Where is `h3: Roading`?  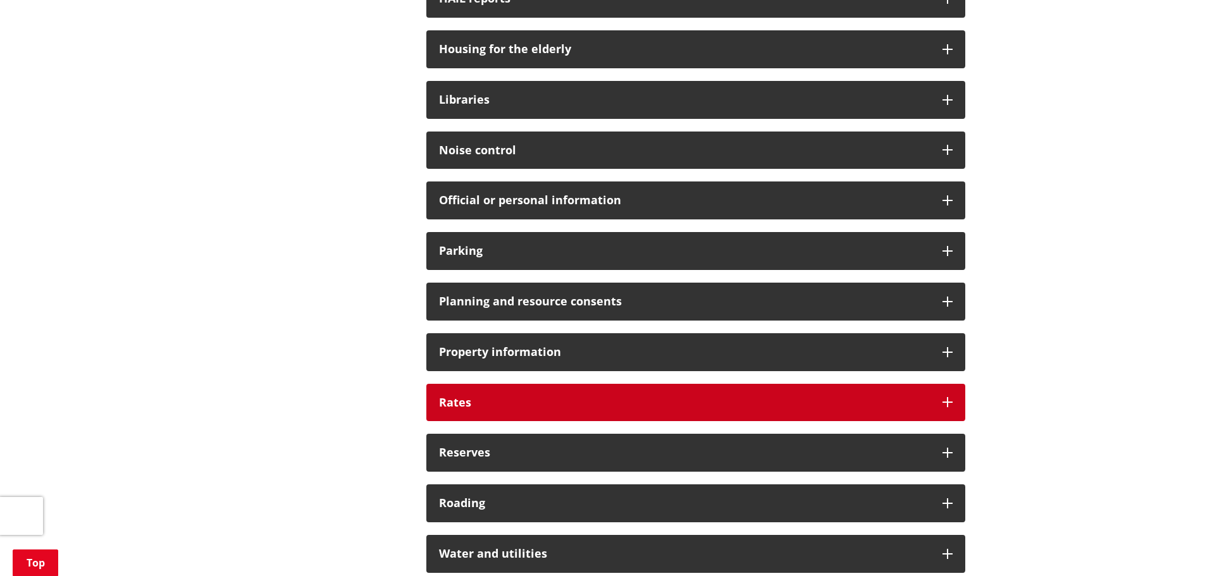 h3: Roading is located at coordinates (685, 504).